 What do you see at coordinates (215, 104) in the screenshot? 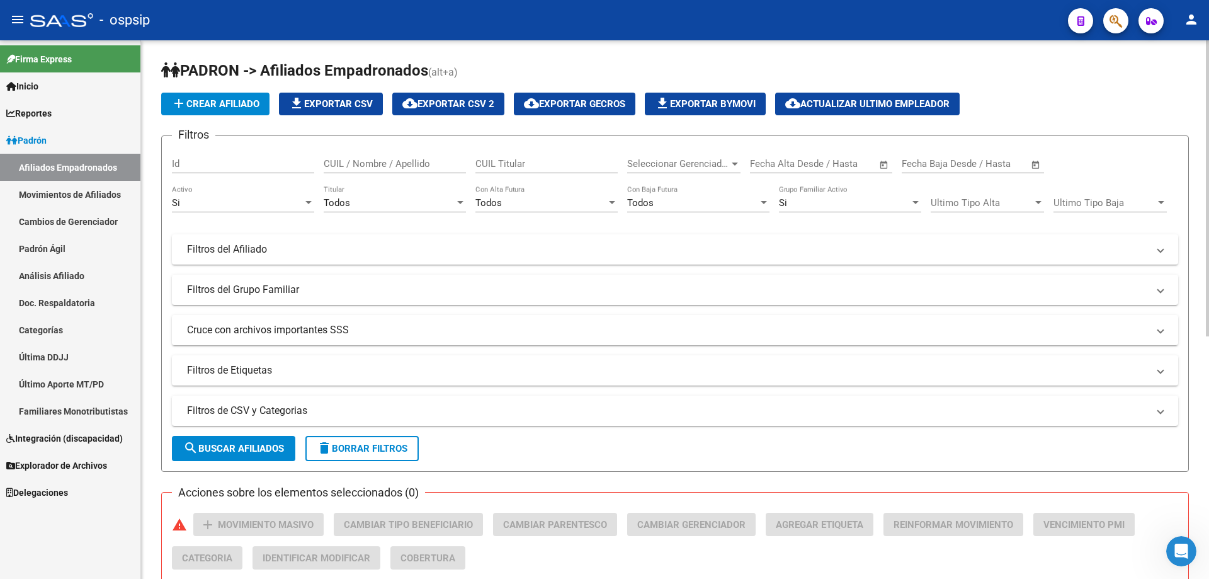
I see `button: Crear Afiliado` at bounding box center [215, 104].